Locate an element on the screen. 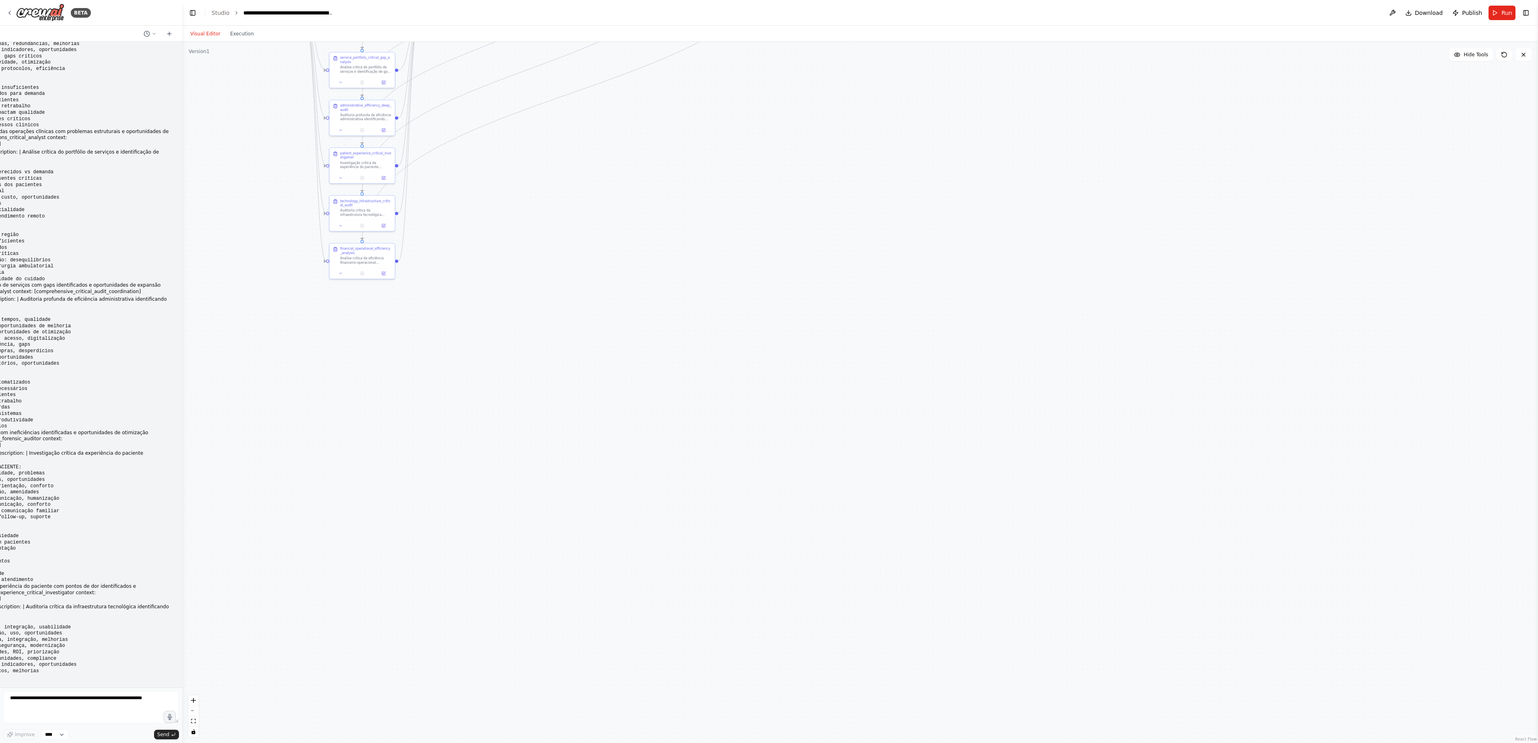 Image resolution: width=1538 pixels, height=743 pixels. div: Auditoria crítica da infraestrutura tecnológica identificando gaps e oportunidades. AUDITORIA CRÍ... is located at coordinates (366, 212).